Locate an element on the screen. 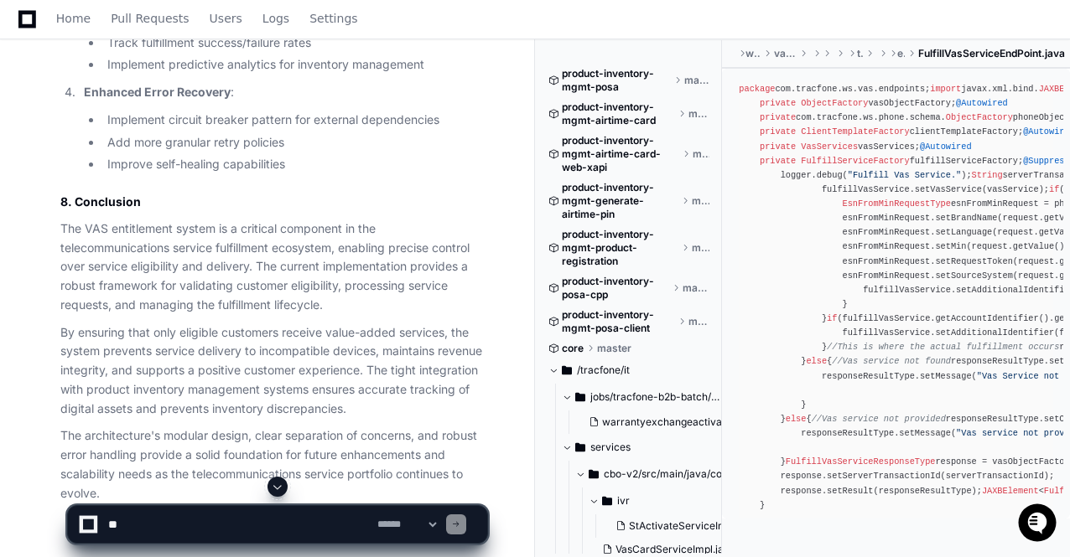  button: jobs/tracfone-b2b-batch/deploy-tracfone-b2b-batch/jobs/blocks is located at coordinates (642, 397).